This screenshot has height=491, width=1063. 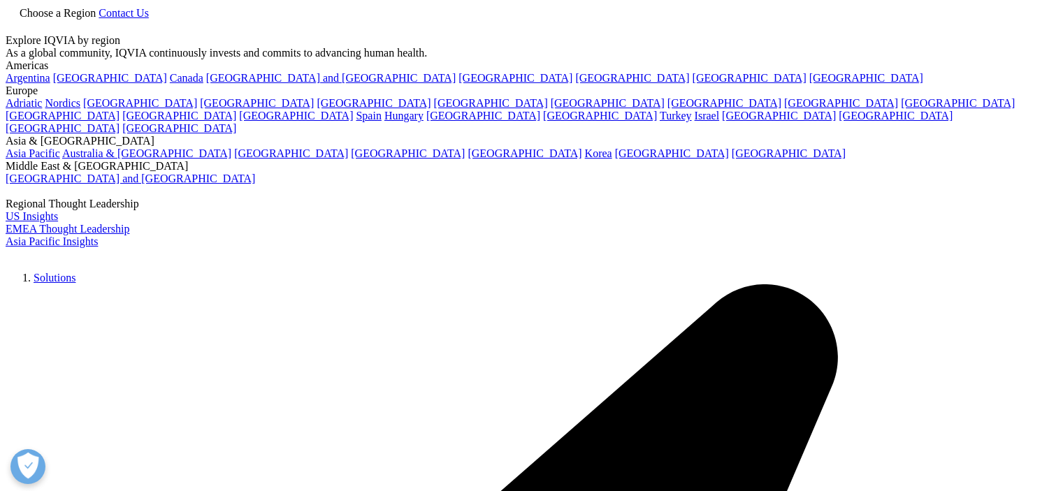 What do you see at coordinates (531, 66) in the screenshot?
I see `div: Americas` at bounding box center [531, 66].